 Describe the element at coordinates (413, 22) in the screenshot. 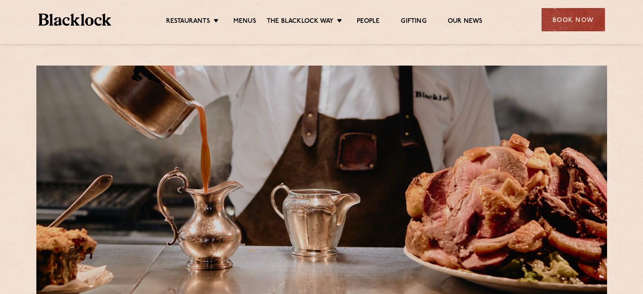

I see `a: Gifting` at that location.